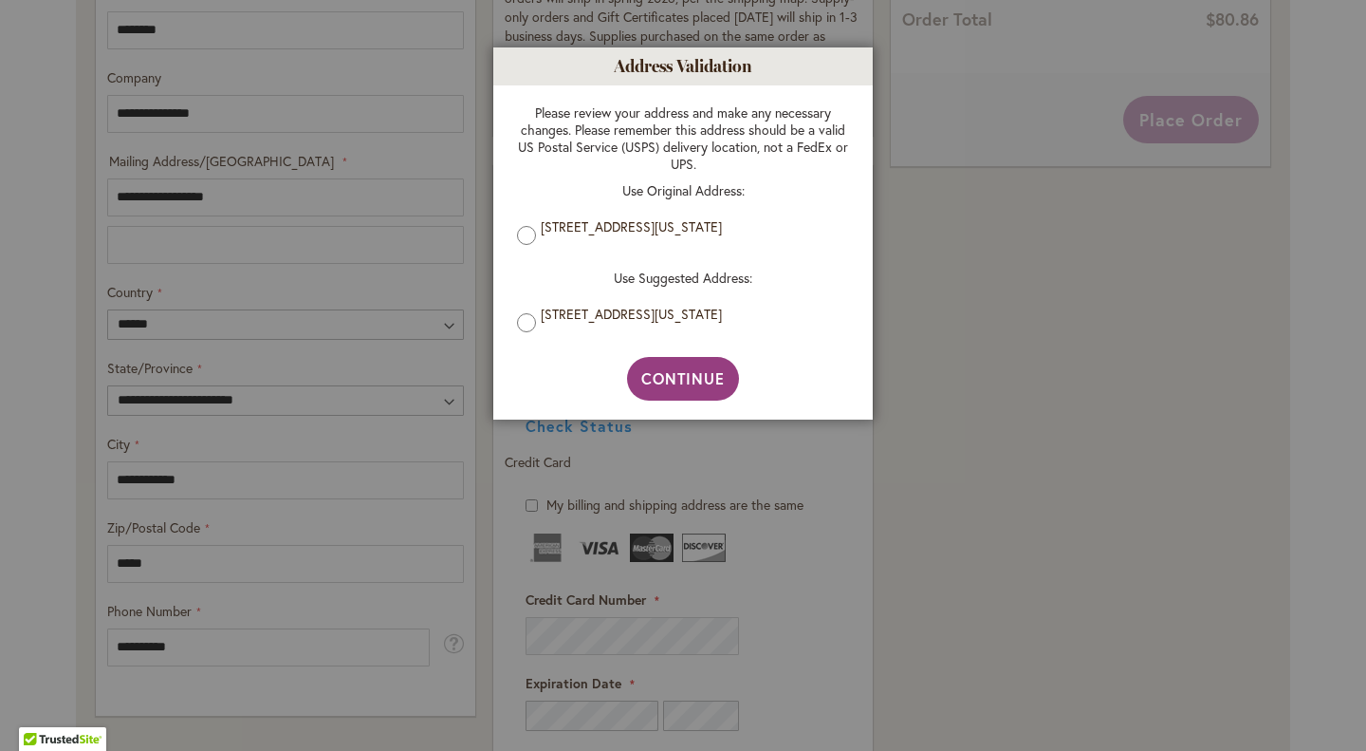 This screenshot has height=751, width=1366. Describe the element at coordinates (683, 379) in the screenshot. I see `button: Continue` at that location.